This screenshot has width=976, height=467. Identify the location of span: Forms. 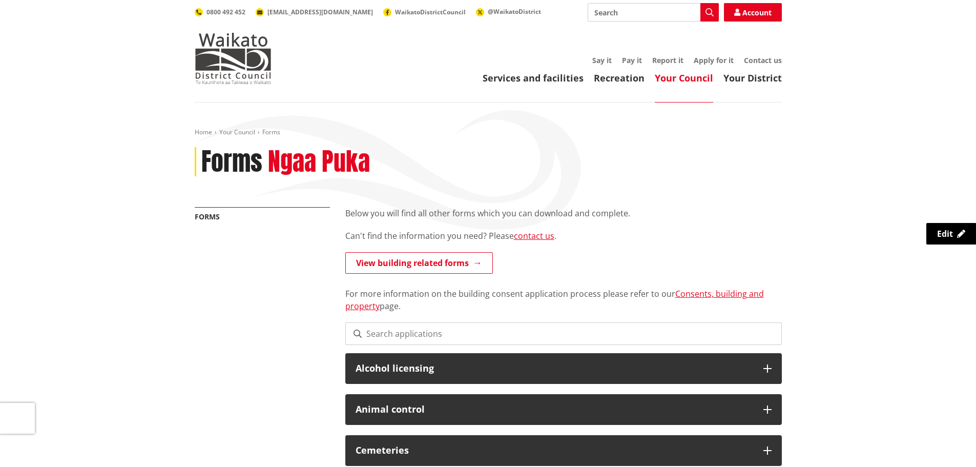
(271, 132).